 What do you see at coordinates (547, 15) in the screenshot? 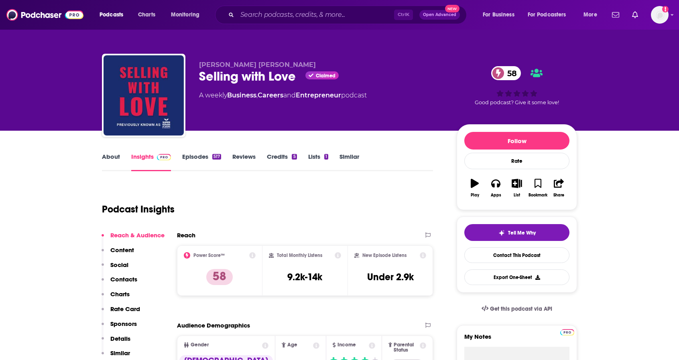
I see `span: For Podcasters` at bounding box center [547, 15].